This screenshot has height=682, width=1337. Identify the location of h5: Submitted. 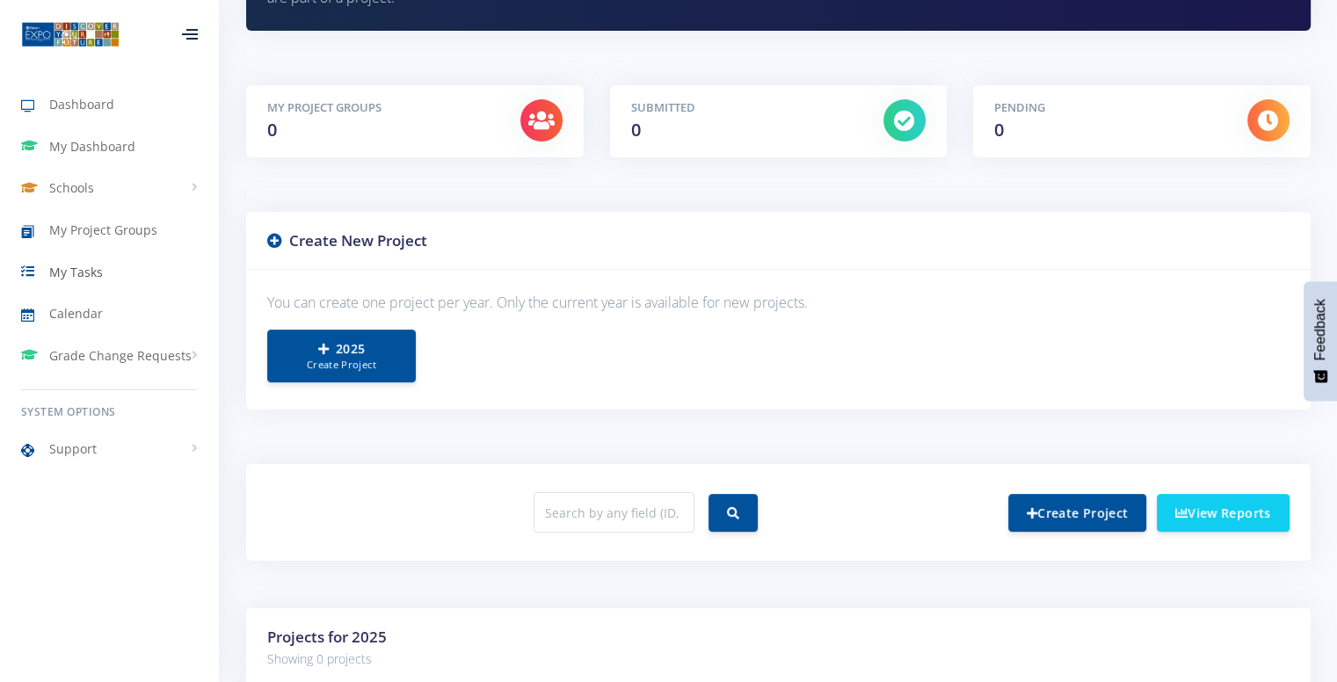
(745, 108).